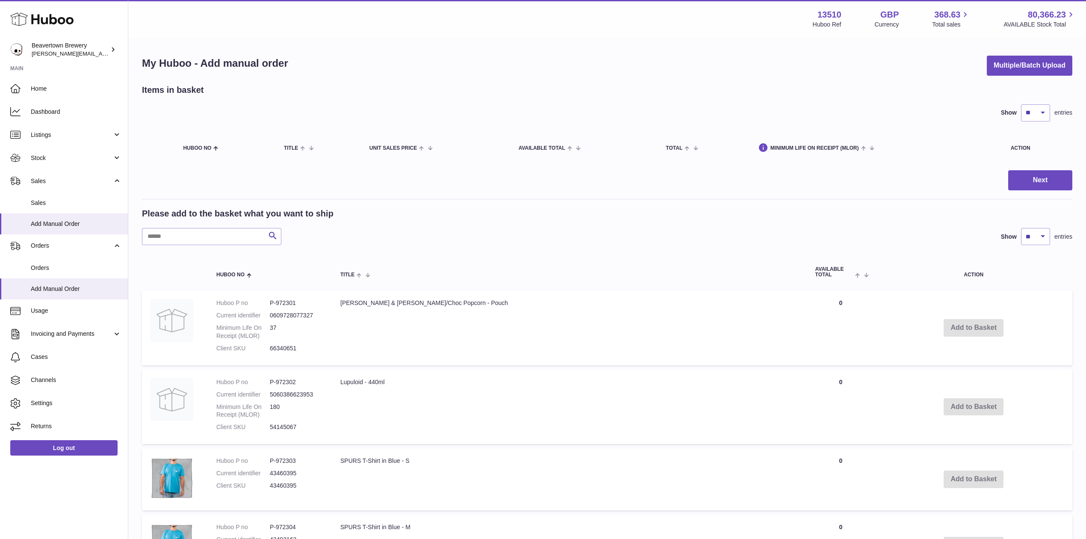 The image size is (1086, 539). I want to click on a: 80,366.23 AVAILABLE Stock Total, so click(1039, 19).